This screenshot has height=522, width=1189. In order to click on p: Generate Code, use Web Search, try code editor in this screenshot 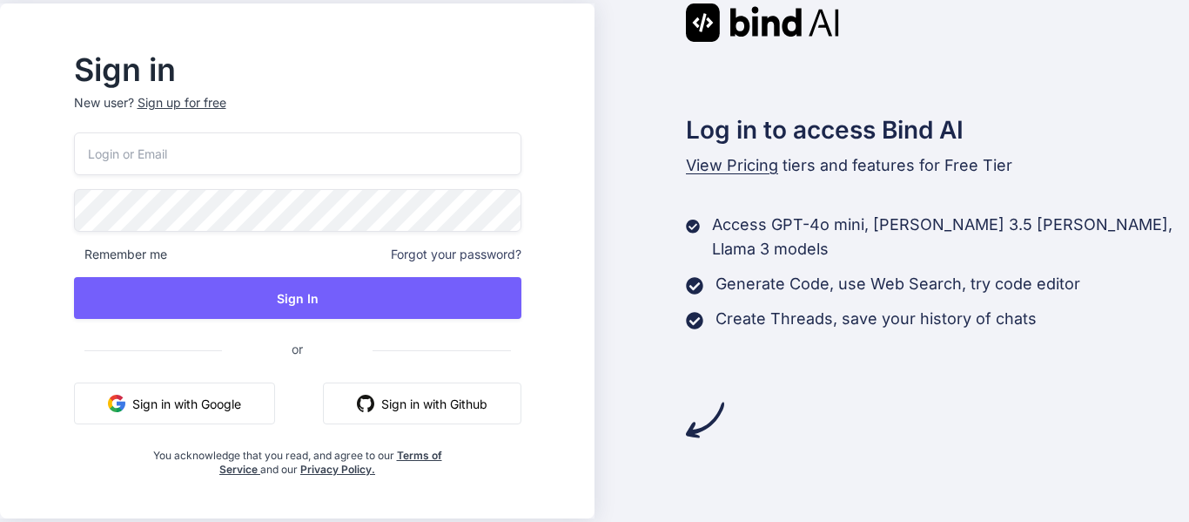, I will do `click(898, 284)`.